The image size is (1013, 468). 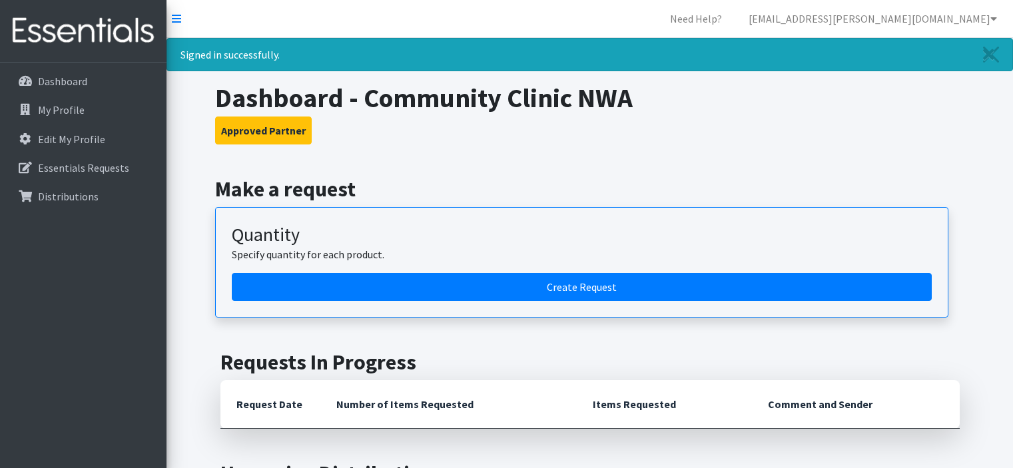 What do you see at coordinates (589, 189) in the screenshot?
I see `h2: Make a request` at bounding box center [589, 189].